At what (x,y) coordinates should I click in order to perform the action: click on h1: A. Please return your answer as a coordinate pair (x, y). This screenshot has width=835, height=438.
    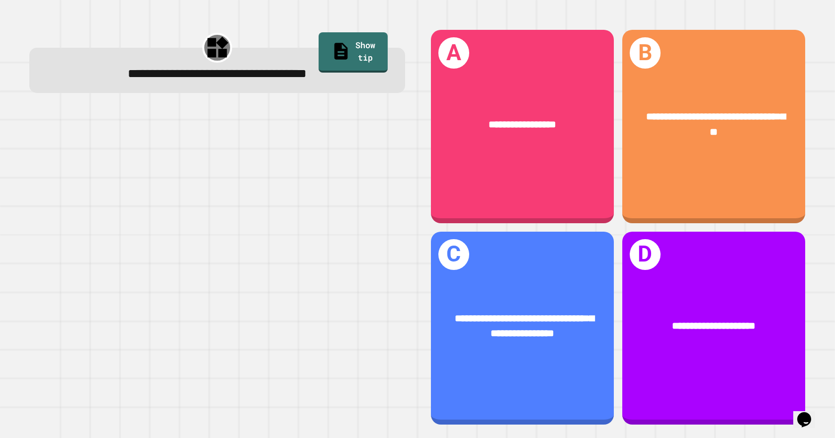
    Looking at the image, I should click on (454, 53).